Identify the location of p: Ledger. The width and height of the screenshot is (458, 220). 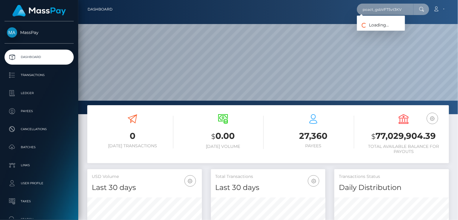
(39, 93).